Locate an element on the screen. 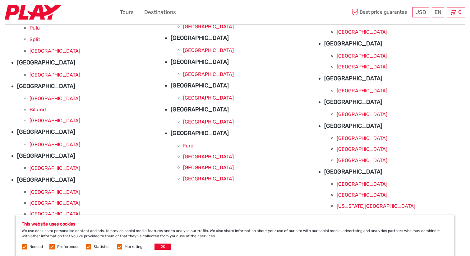 This screenshot has width=470, height=256. a: Faro is located at coordinates (188, 146).